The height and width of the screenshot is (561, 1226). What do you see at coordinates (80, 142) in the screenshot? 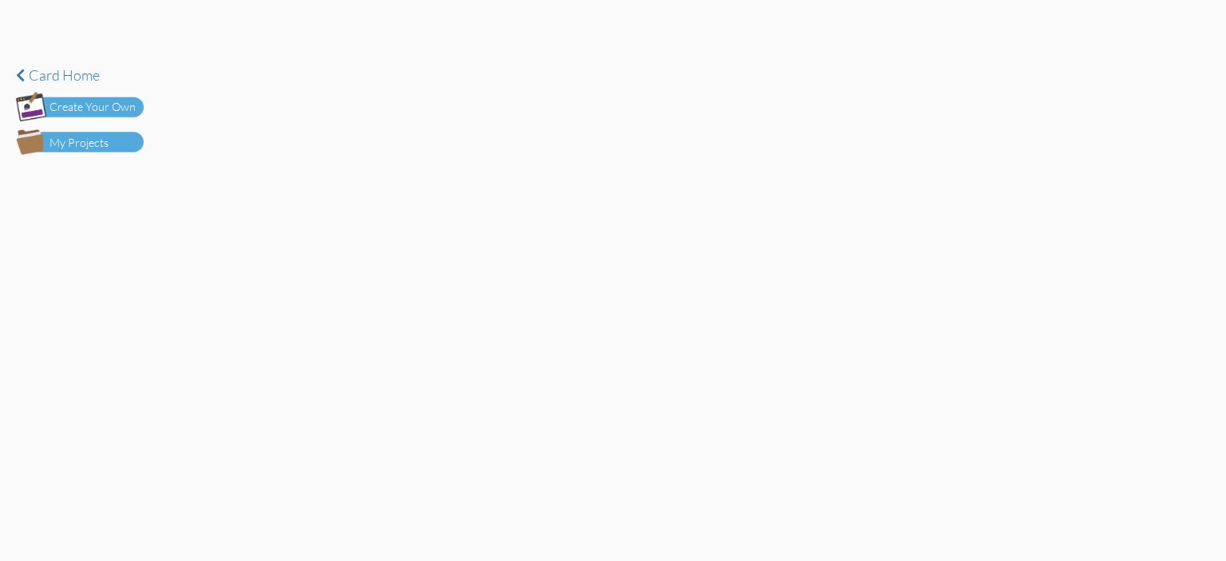
I see `img: my-projects-button.png` at bounding box center [80, 142].